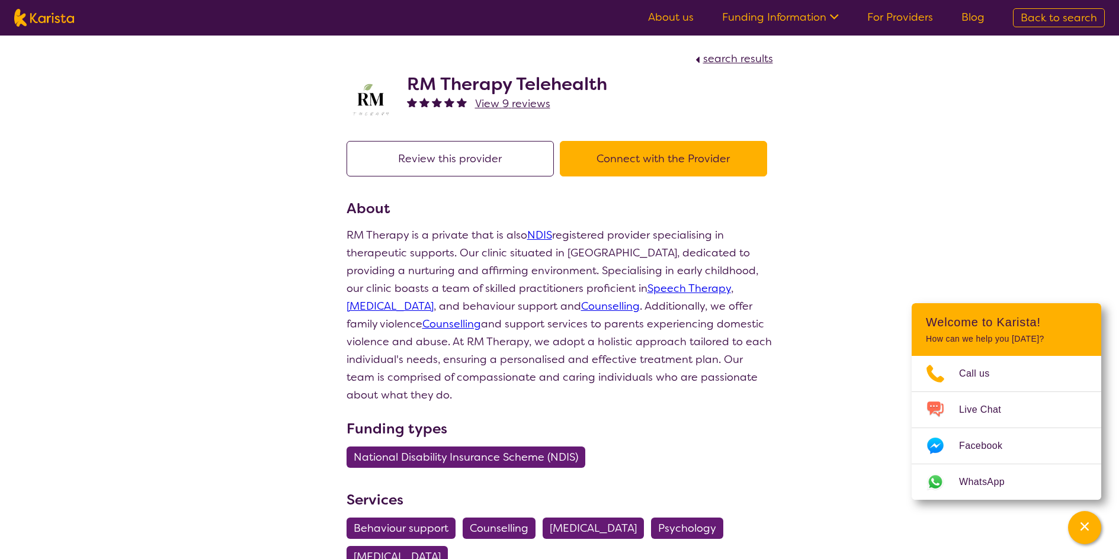 The image size is (1119, 559). Describe the element at coordinates (560, 209) in the screenshot. I see `h3: About` at that location.